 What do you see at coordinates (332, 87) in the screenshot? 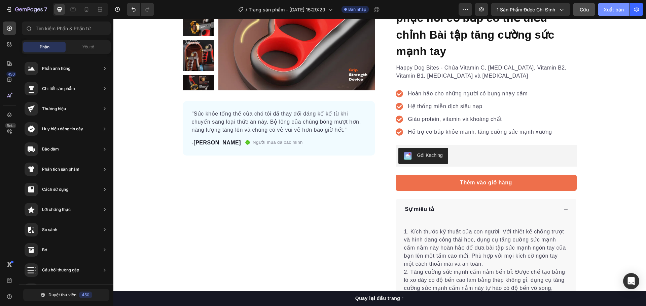
I see `font: Hệ thống miễn dịch siêu nạp` at bounding box center [332, 87].